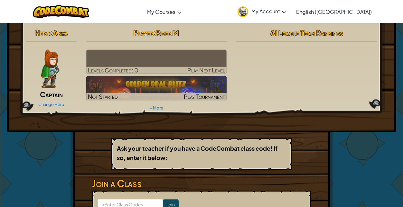 This screenshot has height=207, width=403. I want to click on a: CodeCombat logo, so click(61, 11).